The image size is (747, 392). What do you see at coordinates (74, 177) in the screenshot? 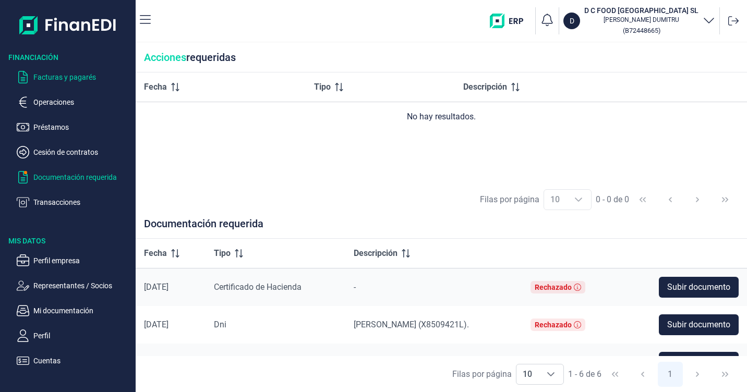
I see `button: Documentación requerida` at bounding box center [74, 177].